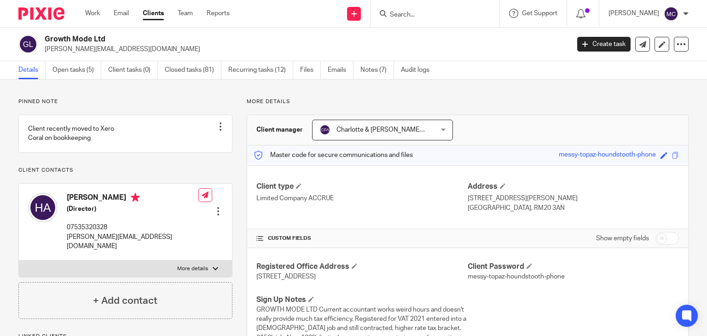  I want to click on p: Pinned note, so click(125, 102).